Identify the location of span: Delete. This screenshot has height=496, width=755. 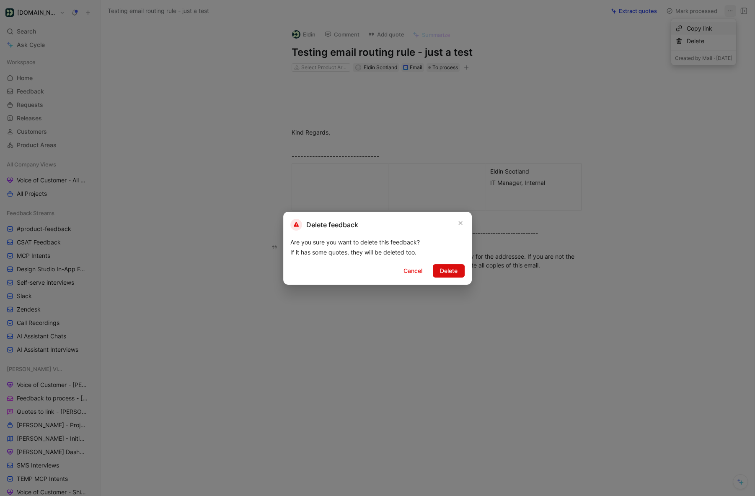
(449, 271).